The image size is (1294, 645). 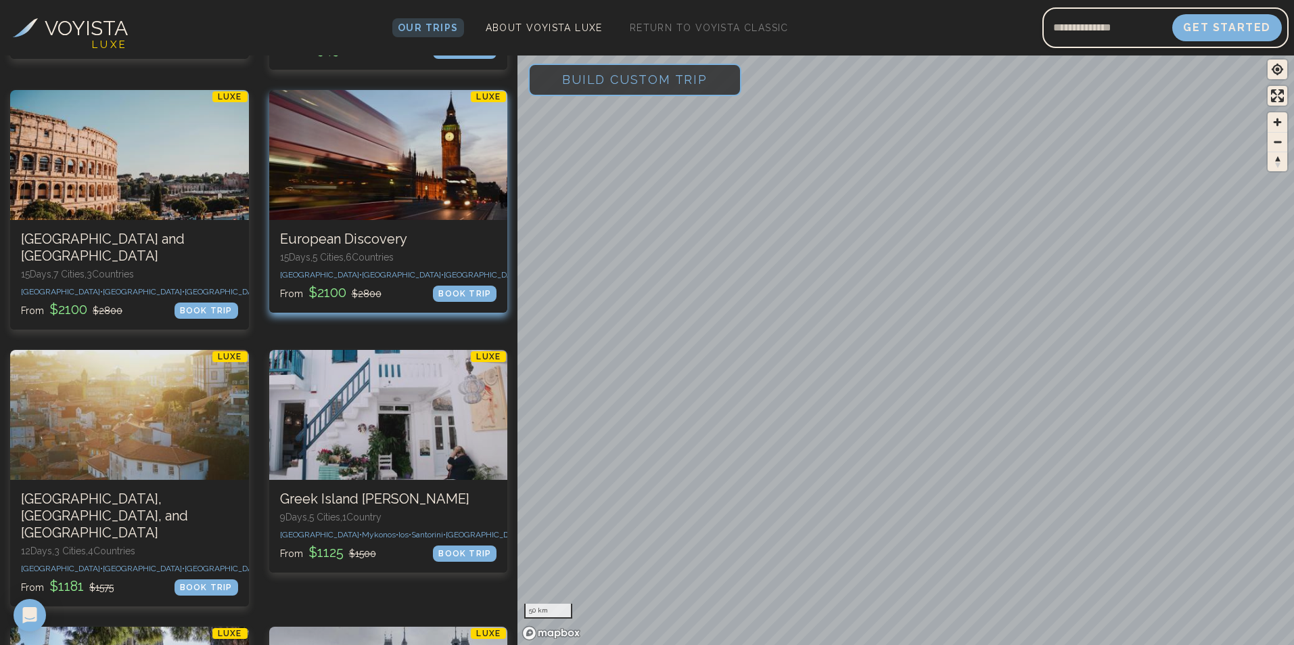 What do you see at coordinates (709, 28) in the screenshot?
I see `span: Return to Voyista Classic` at bounding box center [709, 28].